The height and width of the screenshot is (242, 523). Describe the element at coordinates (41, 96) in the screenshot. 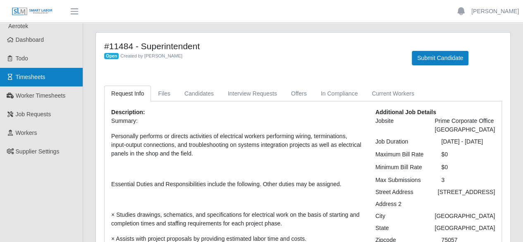

I see `span: Worker Timesheets` at that location.